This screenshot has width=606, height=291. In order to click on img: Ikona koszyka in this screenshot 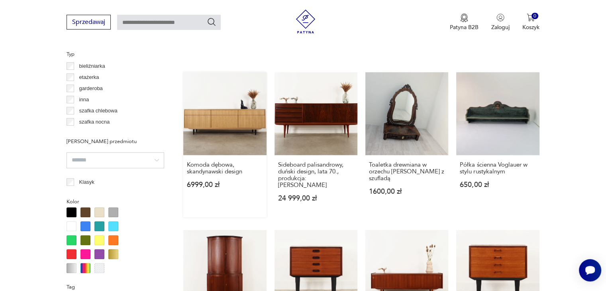, I will do `click(531, 18)`.